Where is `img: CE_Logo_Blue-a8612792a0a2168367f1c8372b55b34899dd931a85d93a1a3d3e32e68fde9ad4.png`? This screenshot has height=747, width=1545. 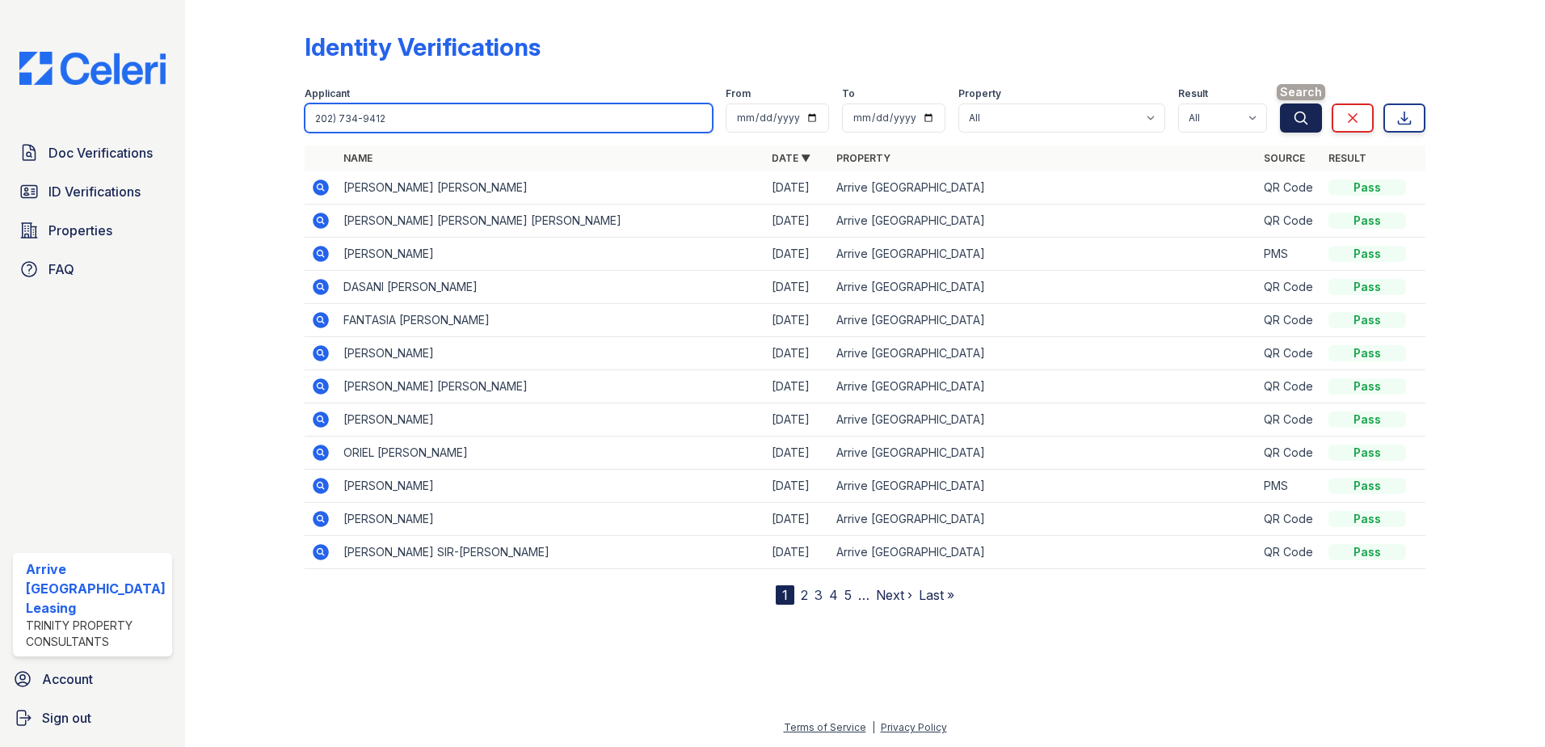 img: CE_Logo_Blue-a8612792a0a2168367f1c8372b55b34899dd931a85d93a1a3d3e32e68fde9ad4.png is located at coordinates (92, 68).